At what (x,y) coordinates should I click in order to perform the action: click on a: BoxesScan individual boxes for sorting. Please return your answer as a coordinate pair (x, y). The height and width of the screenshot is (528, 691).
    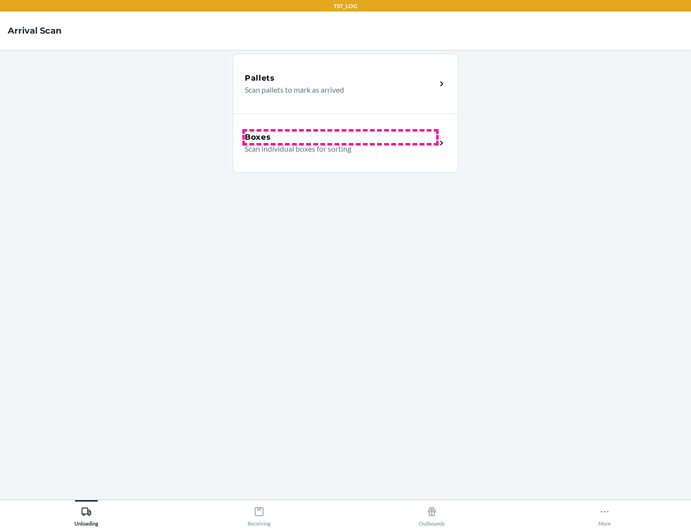
    Looking at the image, I should click on (346, 143).